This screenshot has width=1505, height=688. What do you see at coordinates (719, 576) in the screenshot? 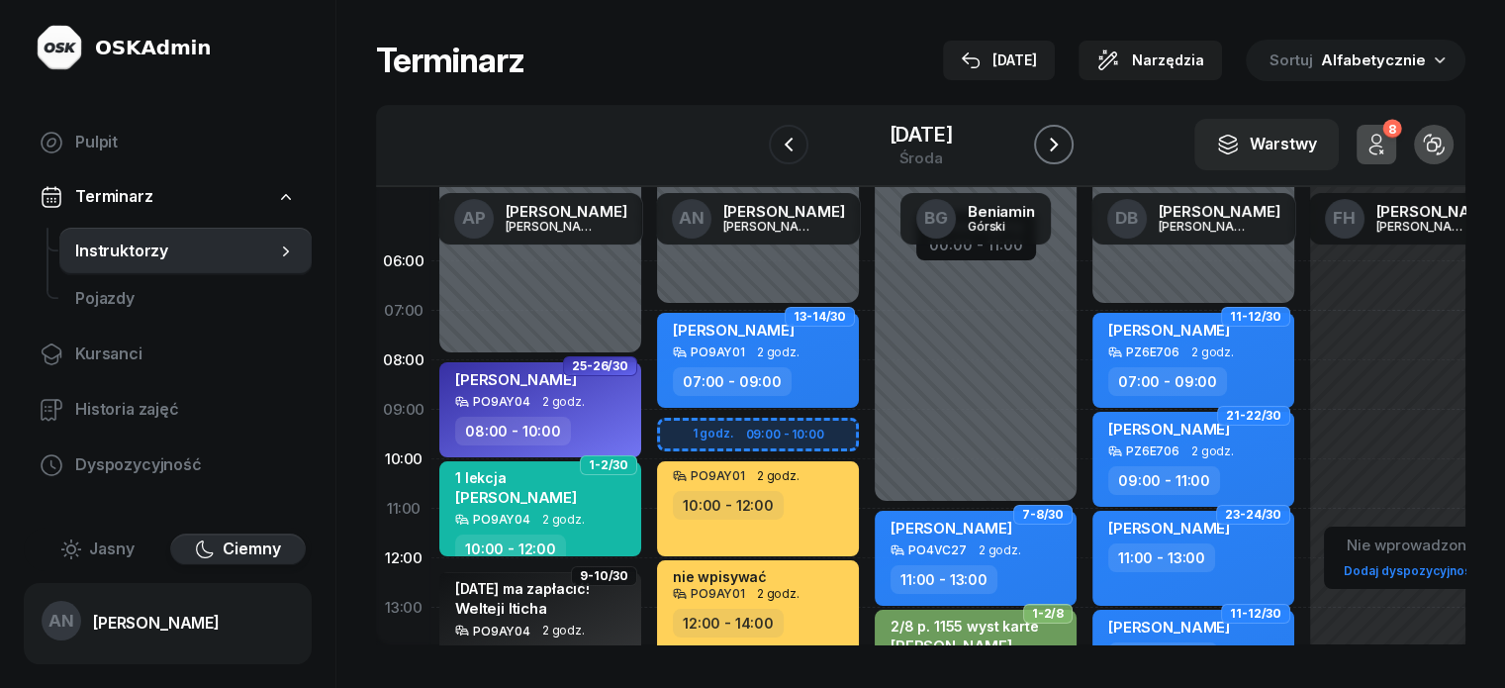
I see `div: nie wpisywać` at bounding box center [719, 576].